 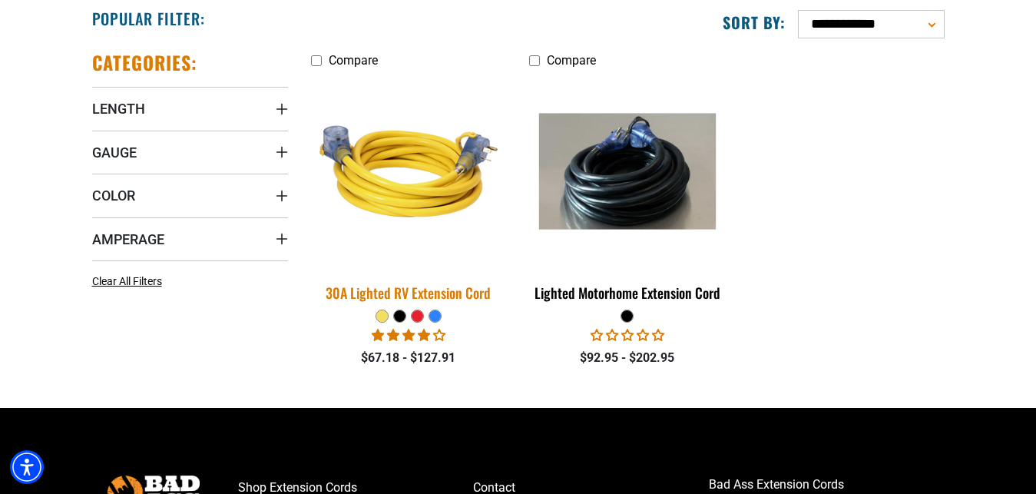 I want to click on img: black, so click(x=628, y=171).